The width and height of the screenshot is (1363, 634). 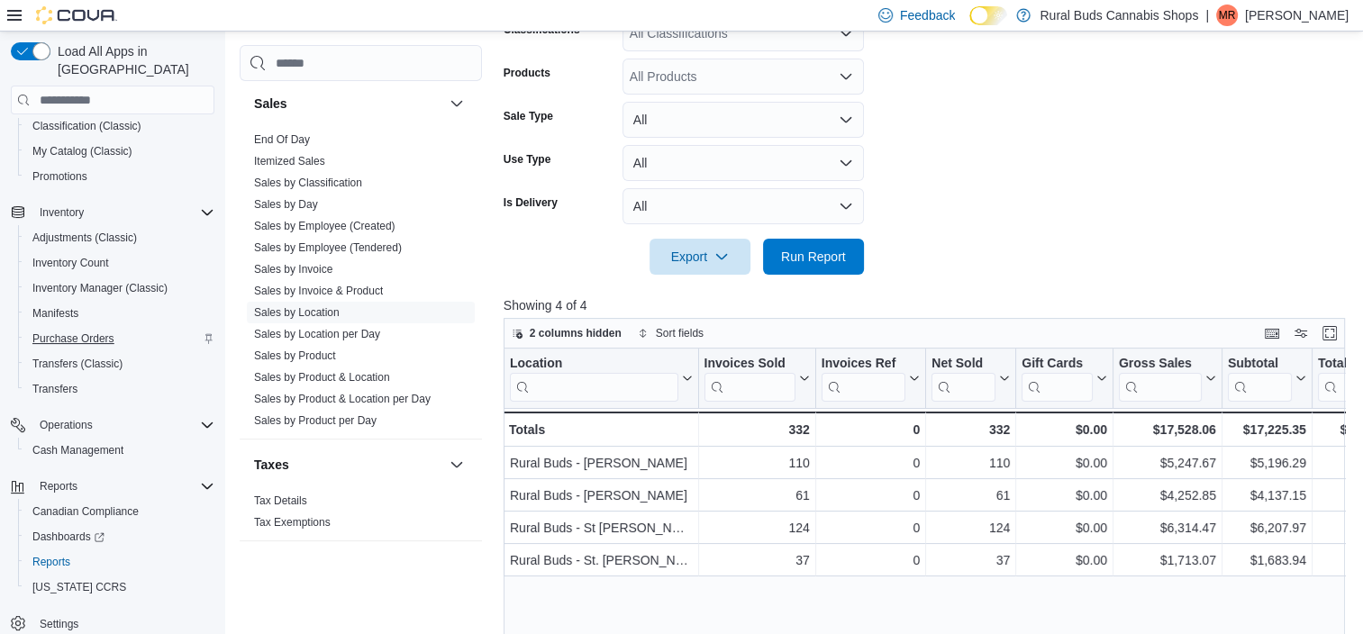 I want to click on p: Showing 4 of 4, so click(x=929, y=305).